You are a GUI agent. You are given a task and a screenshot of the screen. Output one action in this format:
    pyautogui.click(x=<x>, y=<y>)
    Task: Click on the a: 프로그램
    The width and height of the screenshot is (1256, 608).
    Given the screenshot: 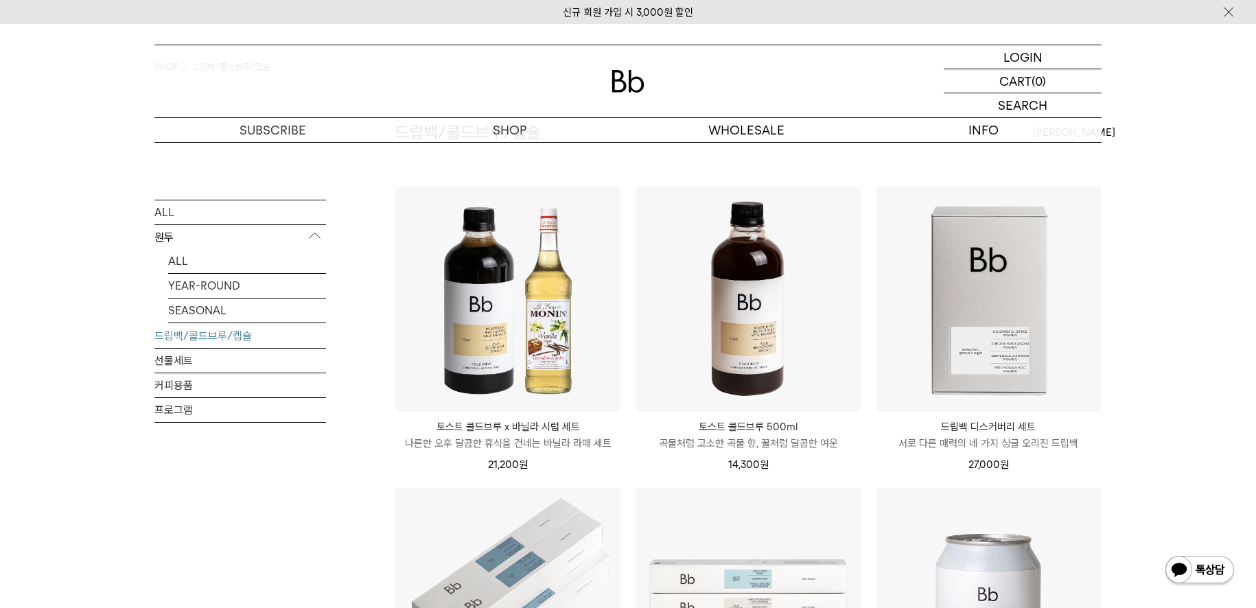 What is the action you would take?
    pyautogui.click(x=240, y=409)
    